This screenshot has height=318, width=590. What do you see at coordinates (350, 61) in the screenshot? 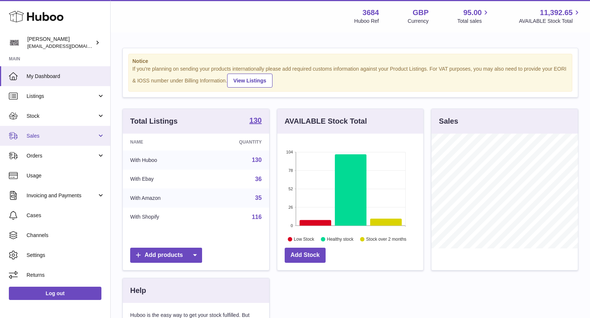
I see `strong: Notice` at bounding box center [350, 61].